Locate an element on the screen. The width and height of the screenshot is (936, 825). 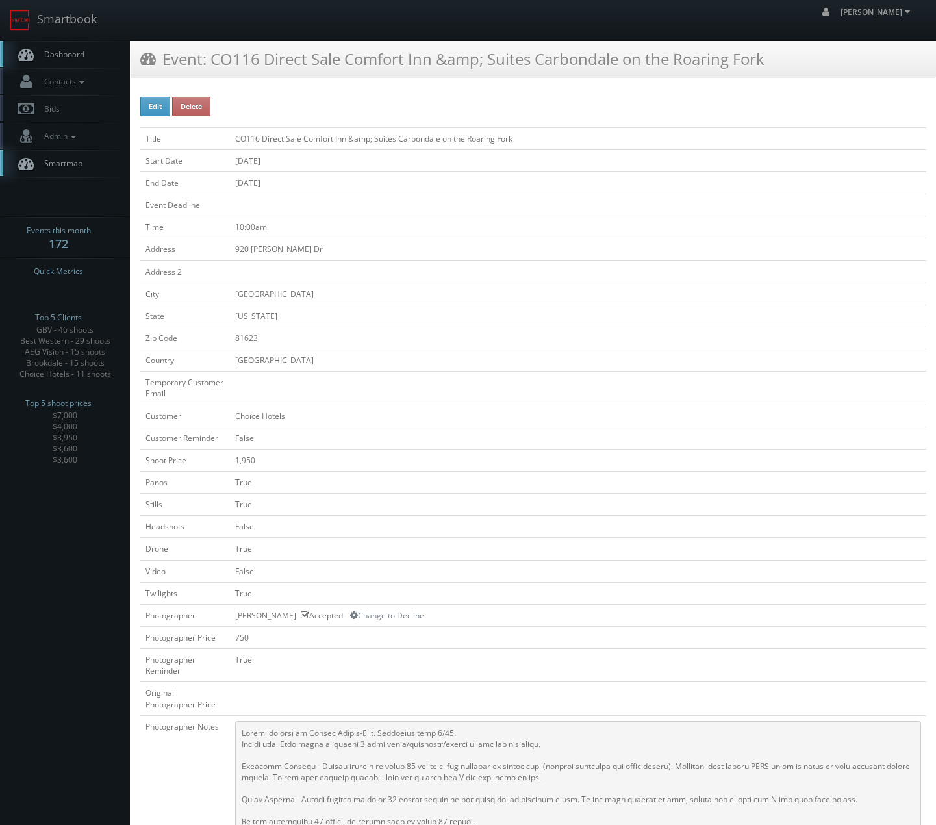
h3: Event: CO116 Direct Sale Comfort Inn &amp; Suites Carbondale on the Roaring Fork is located at coordinates (452, 58).